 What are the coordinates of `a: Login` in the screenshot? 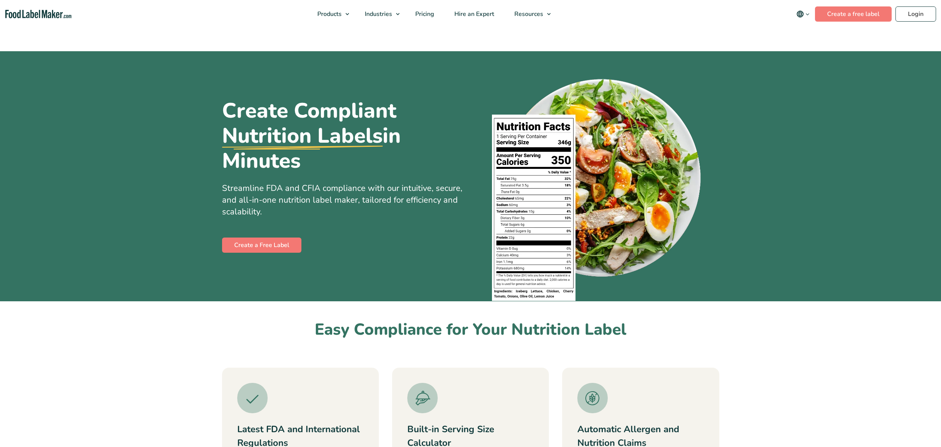 It's located at (916, 14).